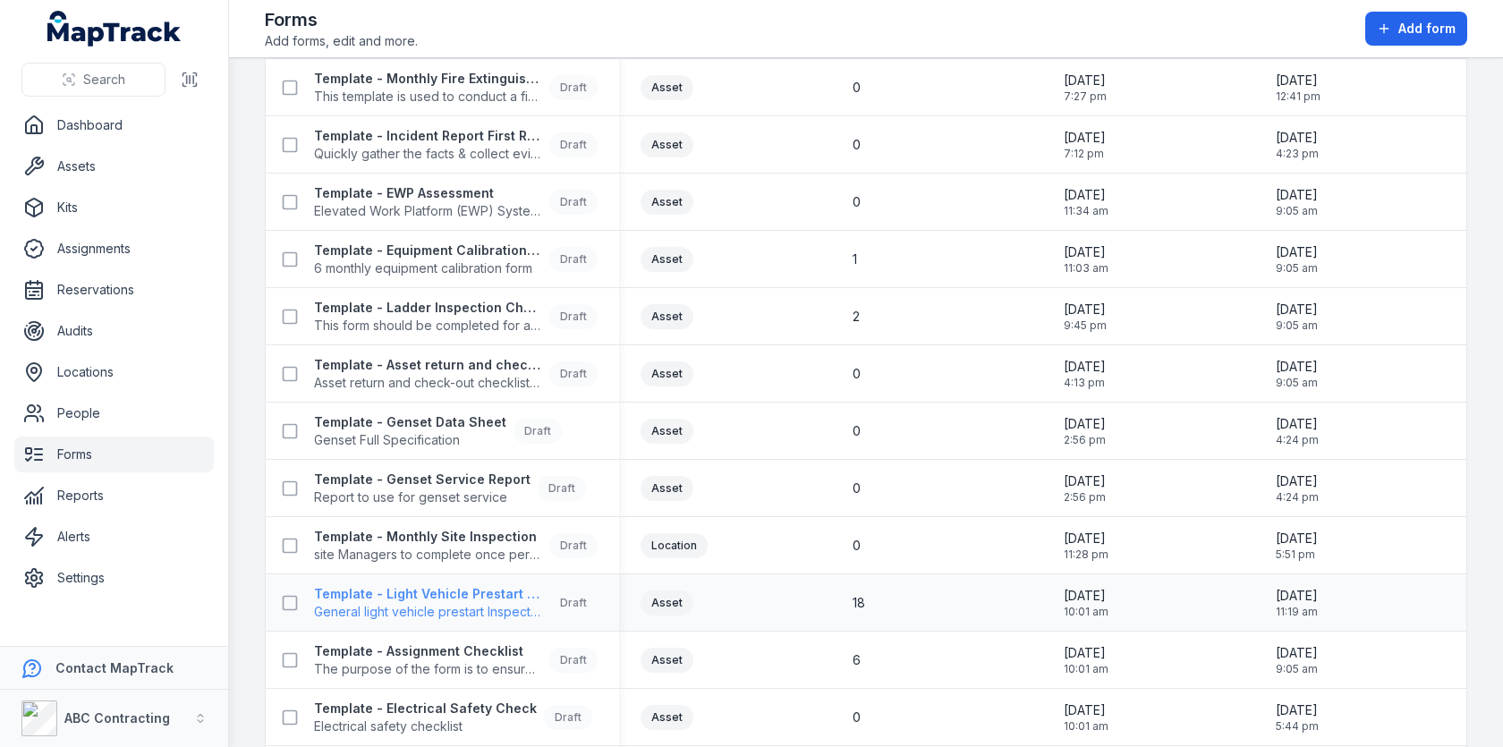 Image resolution: width=1503 pixels, height=747 pixels. Describe the element at coordinates (1085, 154) in the screenshot. I see `span: 7:12 pm` at that location.